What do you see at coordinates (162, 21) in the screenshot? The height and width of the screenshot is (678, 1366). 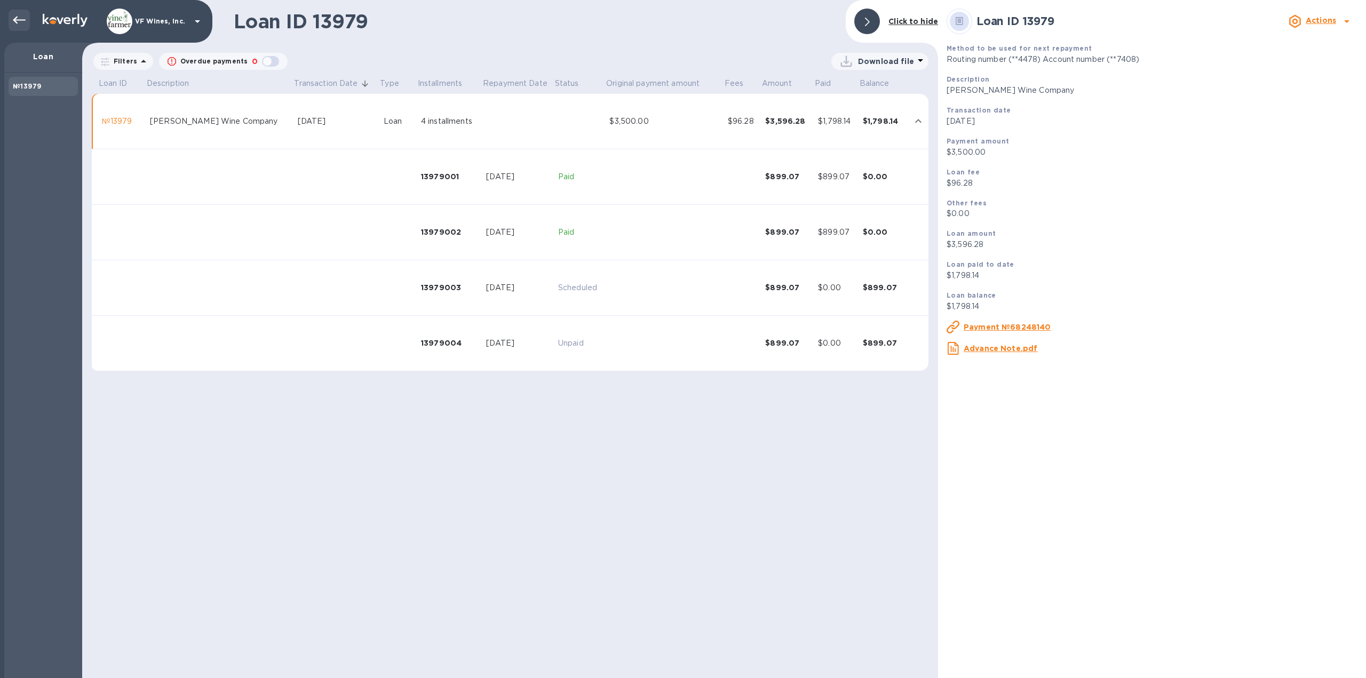 I see `p: VF Wines, Inc.` at bounding box center [162, 21].